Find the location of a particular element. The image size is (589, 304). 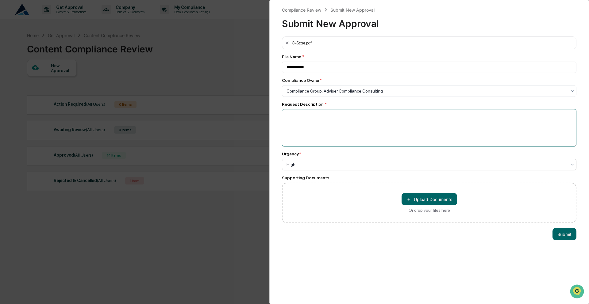

input: Clear is located at coordinates (59, 31).